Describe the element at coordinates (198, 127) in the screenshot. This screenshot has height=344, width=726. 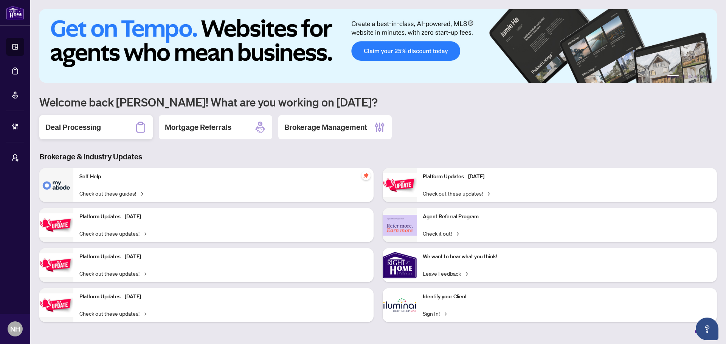
I see `h2: Mortgage Referrals` at that location.